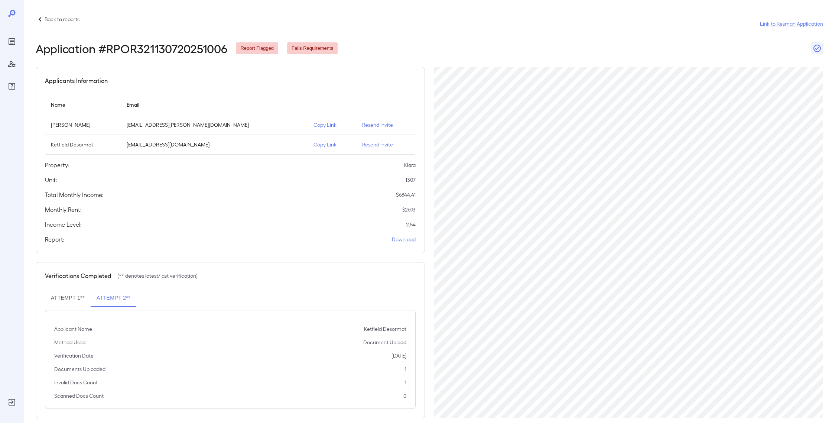 The width and height of the screenshot is (832, 423). What do you see at coordinates (12, 64) in the screenshot?
I see `div: Manage Users` at bounding box center [12, 64].